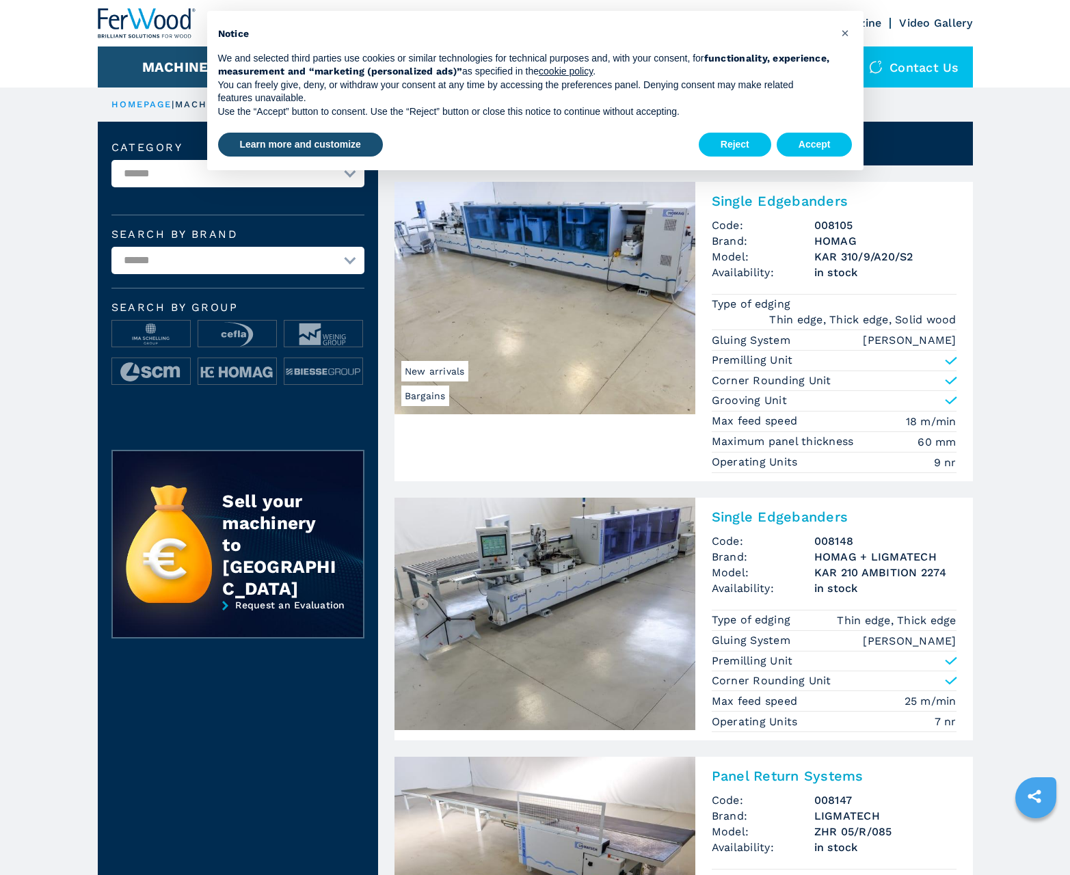 This screenshot has width=1070, height=875. What do you see at coordinates (524, 65) in the screenshot?
I see `strong: functionality, experience, measurement and “marketing (personalized ads)”` at bounding box center [524, 65].